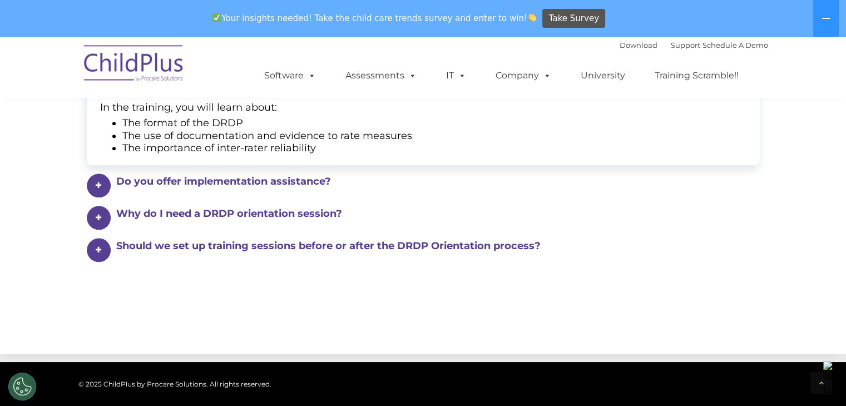  What do you see at coordinates (735, 45) in the screenshot?
I see `a: Schedule A Demo` at bounding box center [735, 45].